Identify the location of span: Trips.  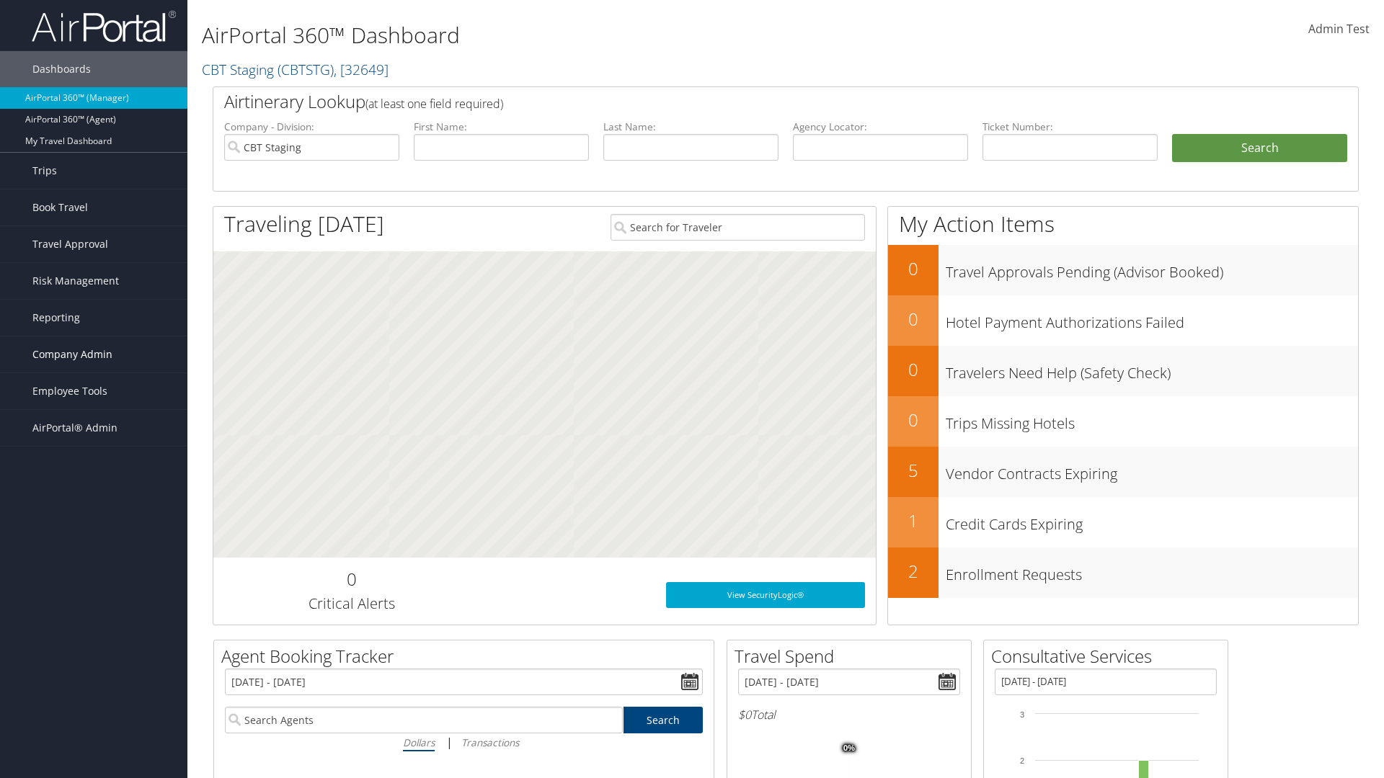
(45, 171).